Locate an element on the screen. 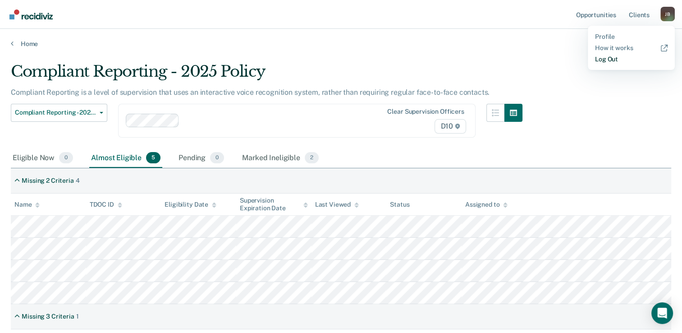 The width and height of the screenshot is (682, 333). button: Compliant Reporting - 2025 Policy is located at coordinates (59, 113).